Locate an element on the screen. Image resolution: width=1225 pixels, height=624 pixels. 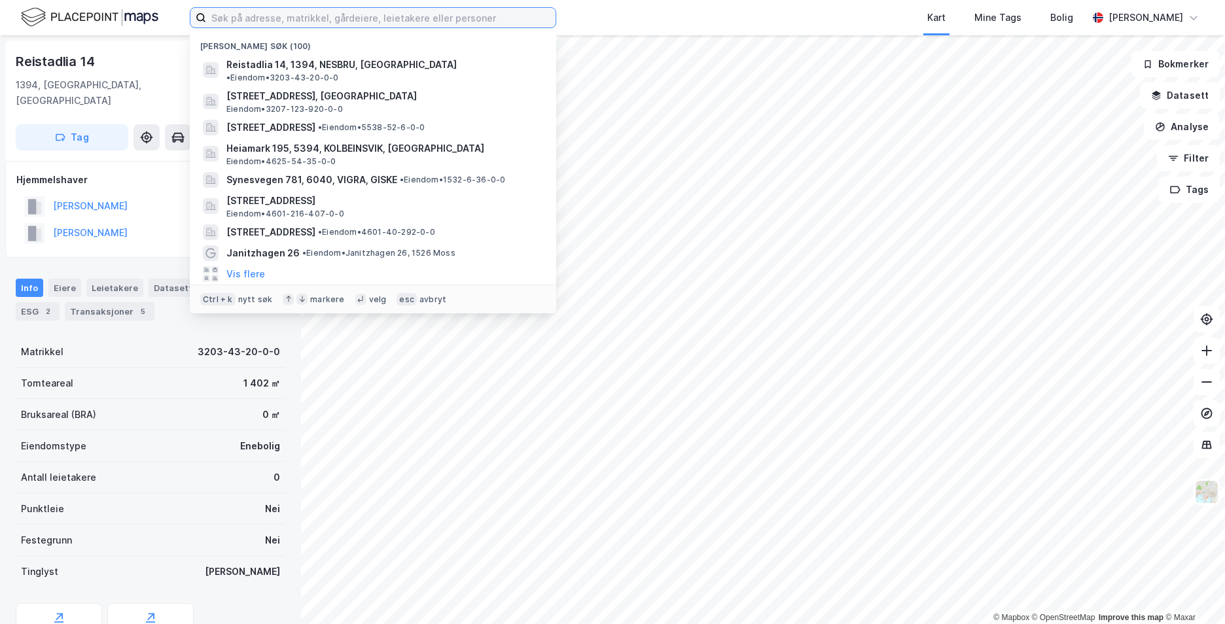
span: Eiendom • 5538-52-6-0-0 is located at coordinates (371, 128).